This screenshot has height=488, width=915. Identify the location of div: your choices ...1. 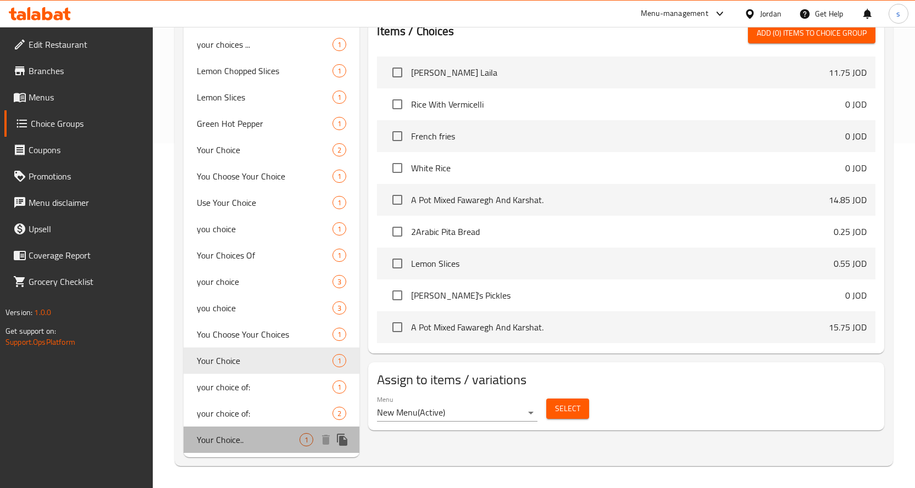
(271, 44).